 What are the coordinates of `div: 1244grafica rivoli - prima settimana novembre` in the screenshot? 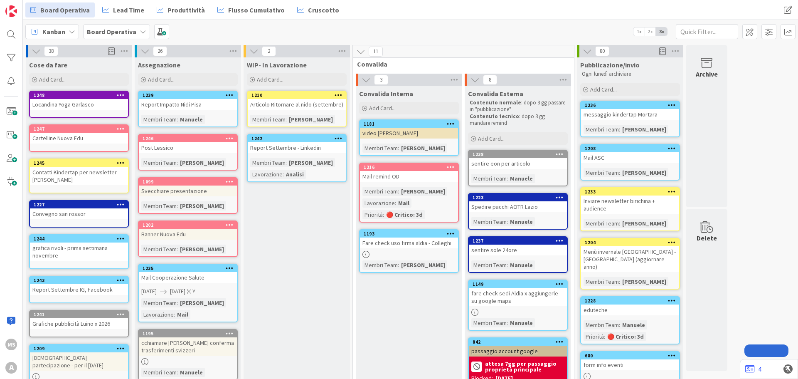 It's located at (79, 248).